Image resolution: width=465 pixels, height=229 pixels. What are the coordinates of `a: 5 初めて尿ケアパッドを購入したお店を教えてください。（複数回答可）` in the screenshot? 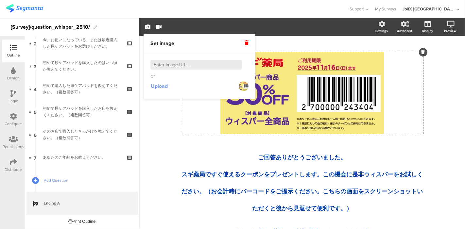 It's located at (82, 112).